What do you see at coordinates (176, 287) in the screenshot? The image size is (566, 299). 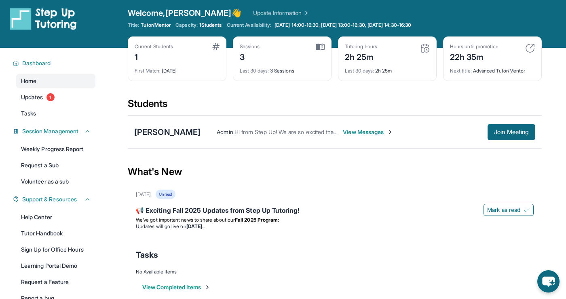 I see `button: View Completed Items` at bounding box center [176, 287].